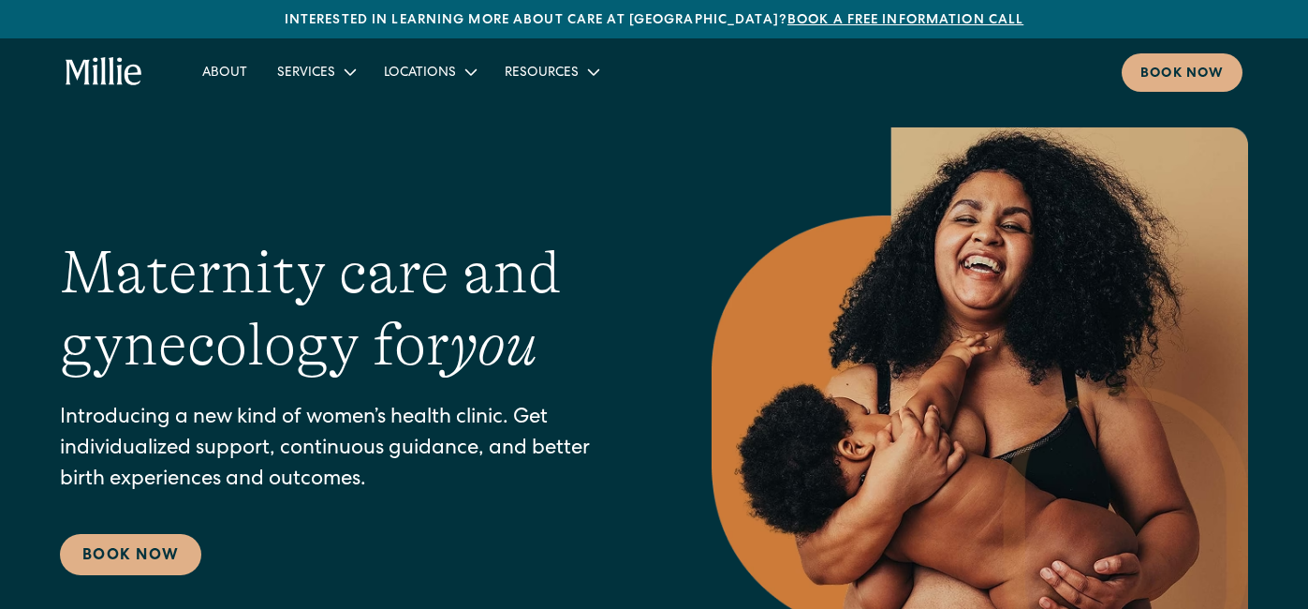 Image resolution: width=1308 pixels, height=609 pixels. Describe the element at coordinates (1182, 74) in the screenshot. I see `div: Book now` at that location.